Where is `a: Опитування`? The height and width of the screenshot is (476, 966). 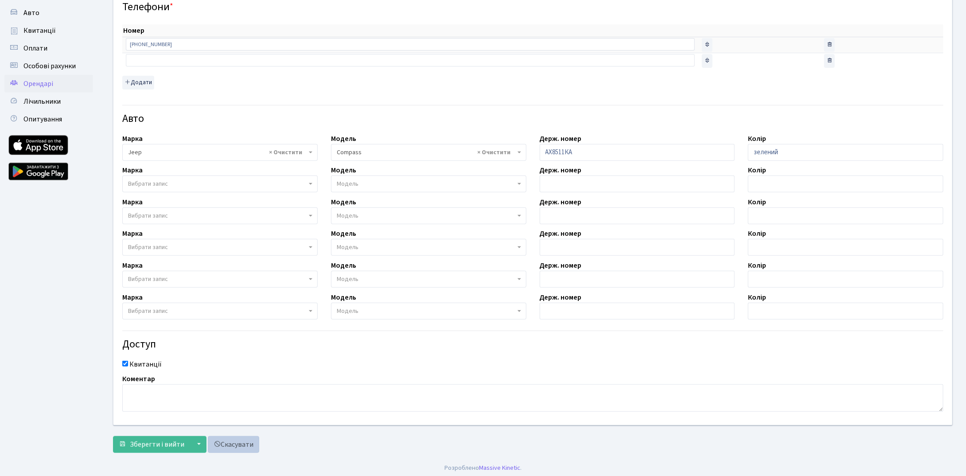
a: Опитування is located at coordinates (49, 119).